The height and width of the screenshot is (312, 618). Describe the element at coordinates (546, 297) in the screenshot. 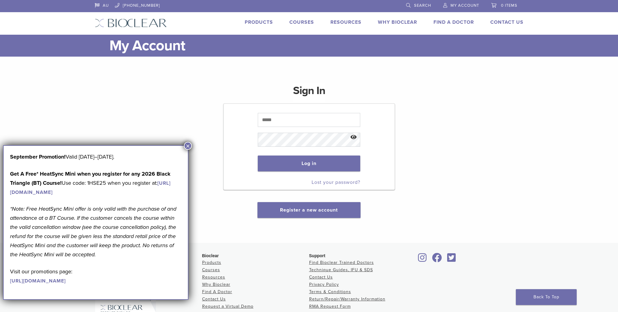

I see `a: Back To Top` at that location.